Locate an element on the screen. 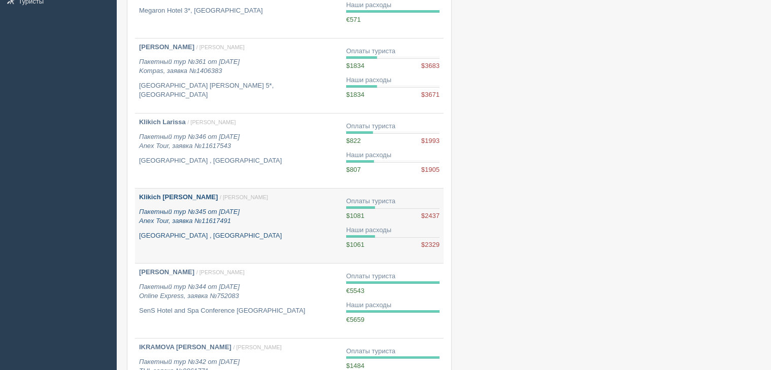  span: $2437 is located at coordinates (430, 216).